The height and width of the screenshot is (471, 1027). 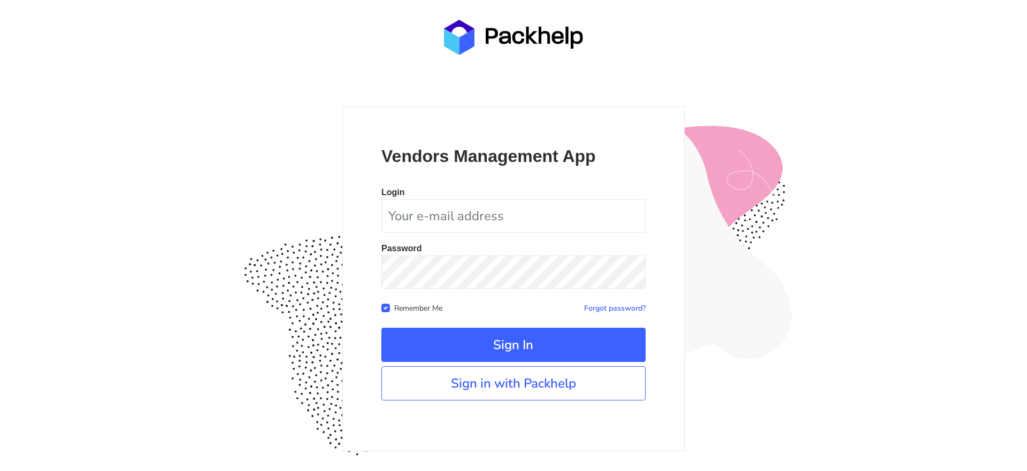 I want to click on button: Sign In, so click(x=513, y=345).